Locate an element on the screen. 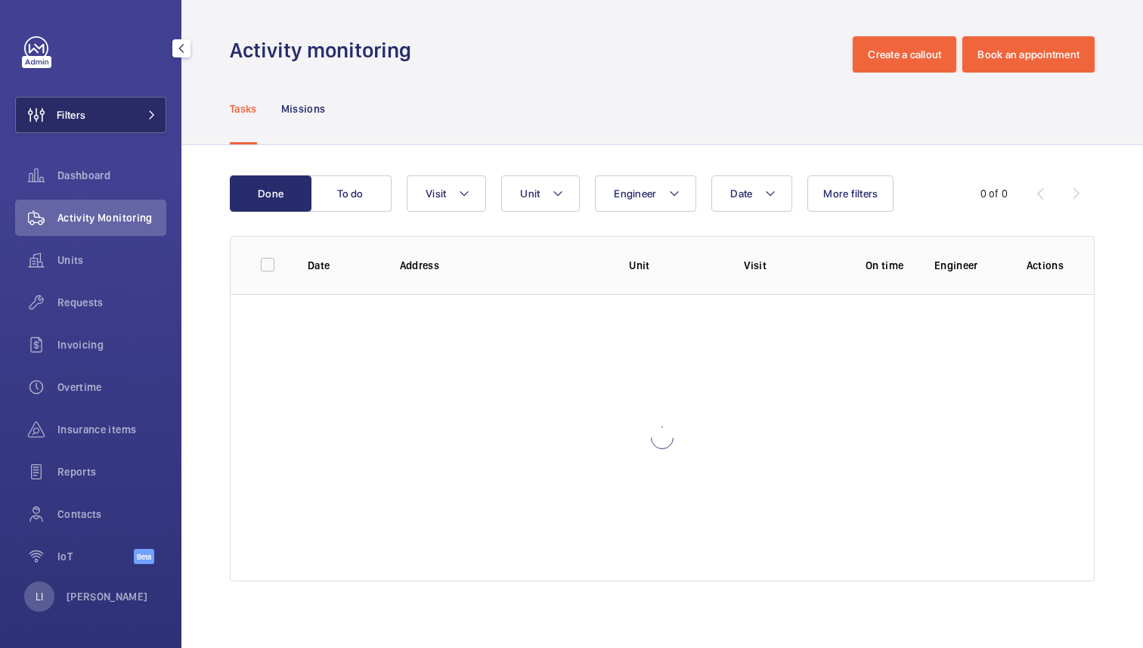 The height and width of the screenshot is (648, 1143). button: Filters is located at coordinates (91, 115).